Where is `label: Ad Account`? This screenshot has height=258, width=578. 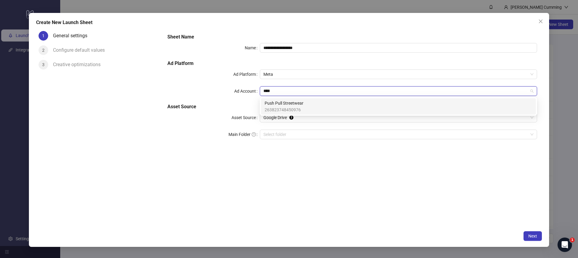 label: Ad Account is located at coordinates (247, 91).